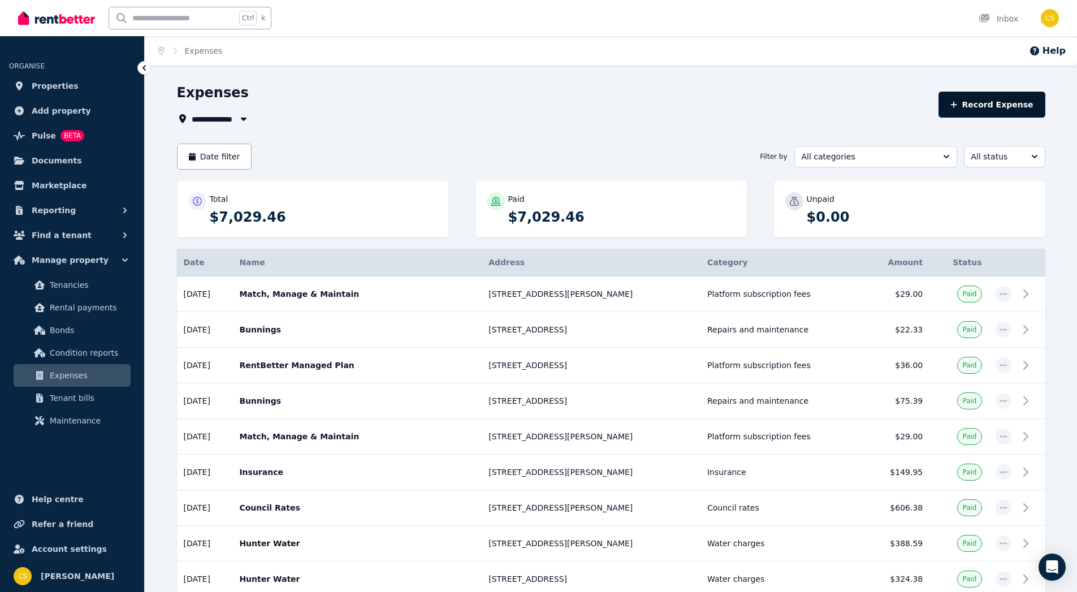 Image resolution: width=1077 pixels, height=592 pixels. What do you see at coordinates (896, 472) in the screenshot?
I see `td: $149.95` at bounding box center [896, 472].